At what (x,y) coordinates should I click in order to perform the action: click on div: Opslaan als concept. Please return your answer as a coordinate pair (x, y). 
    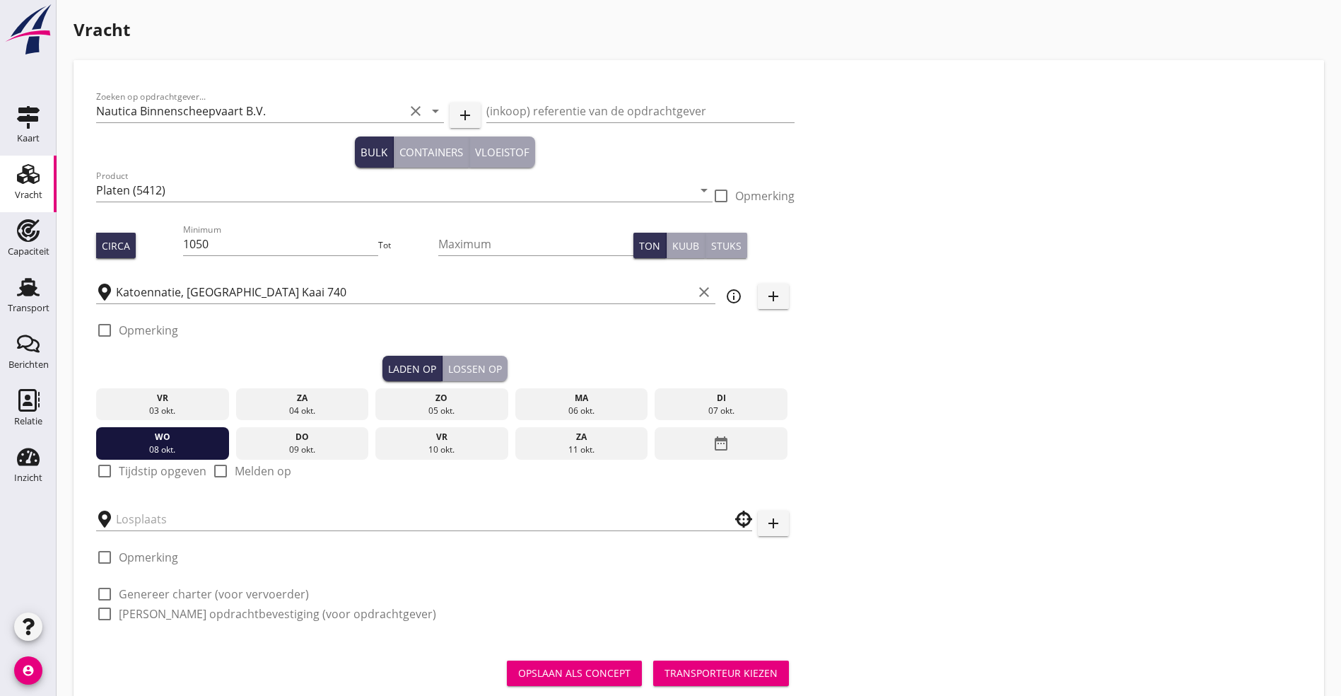
    Looking at the image, I should click on (574, 672).